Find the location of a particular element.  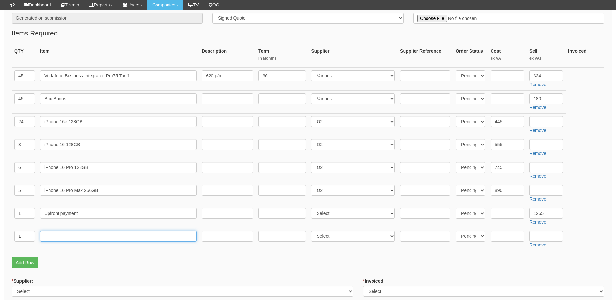

th: Invoiced is located at coordinates (585, 56).